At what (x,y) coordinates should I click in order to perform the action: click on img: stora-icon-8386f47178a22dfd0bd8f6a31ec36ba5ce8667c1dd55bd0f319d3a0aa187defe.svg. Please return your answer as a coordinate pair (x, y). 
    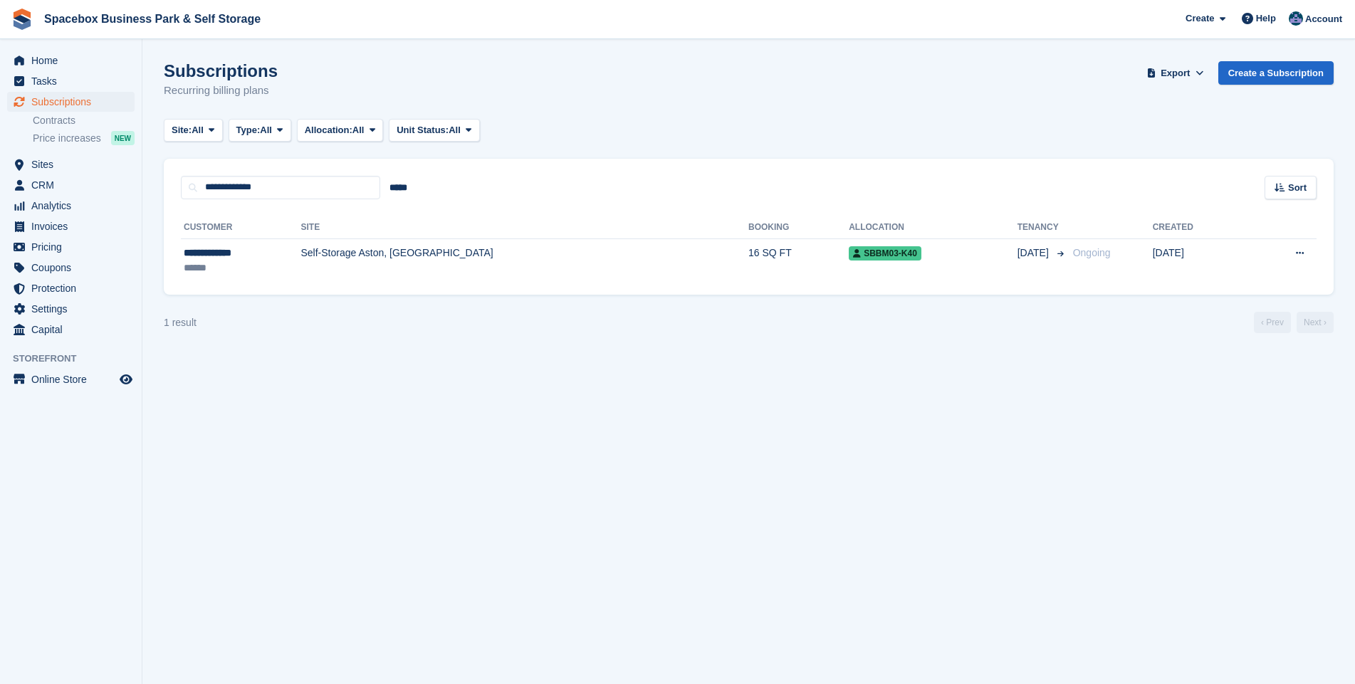
    Looking at the image, I should click on (22, 19).